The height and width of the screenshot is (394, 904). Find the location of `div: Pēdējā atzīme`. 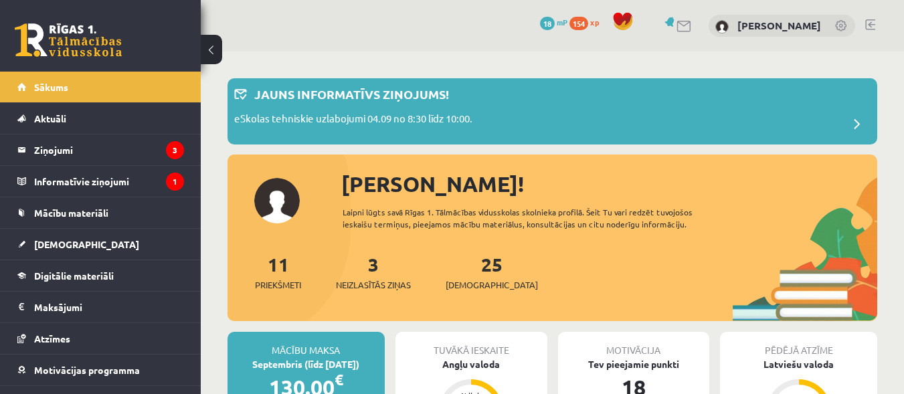

div: Pēdējā atzīme is located at coordinates (799, 345).